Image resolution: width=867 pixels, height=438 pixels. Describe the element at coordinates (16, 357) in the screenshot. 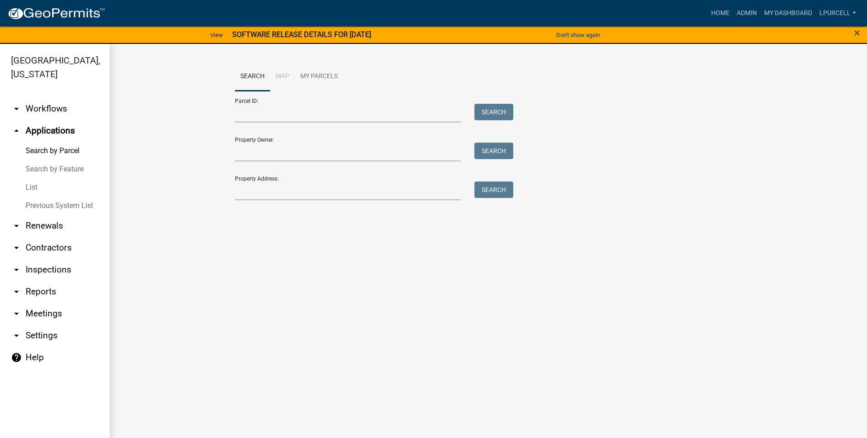

I see `i: help` at that location.